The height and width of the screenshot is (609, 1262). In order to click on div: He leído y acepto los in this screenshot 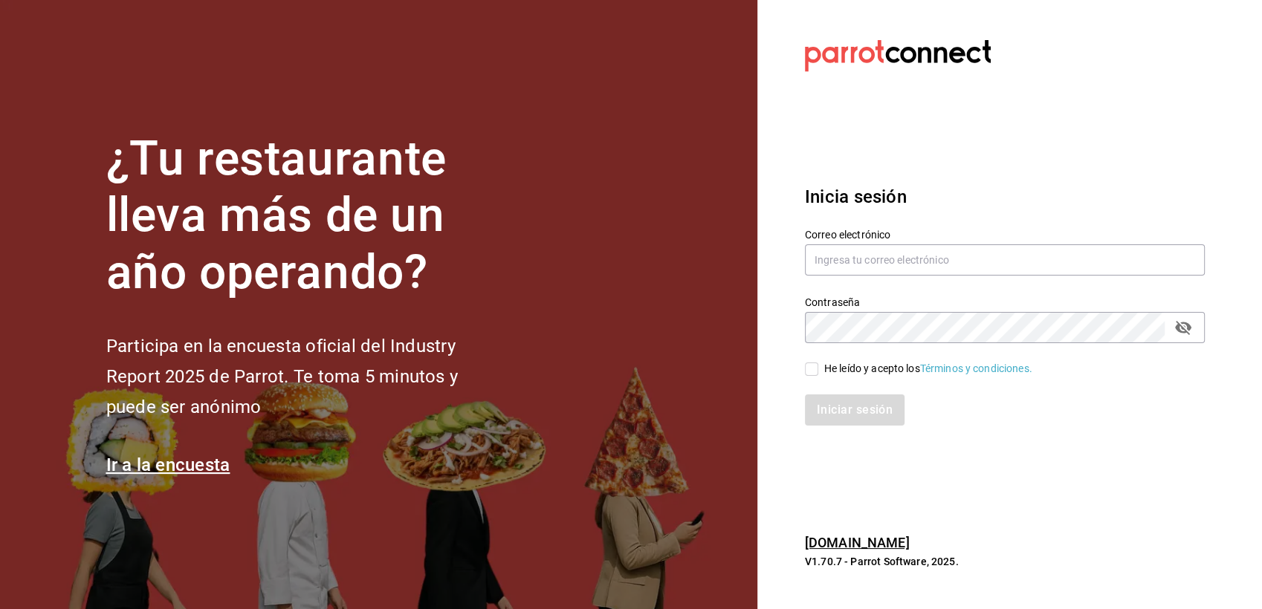, I will do `click(928, 369)`.